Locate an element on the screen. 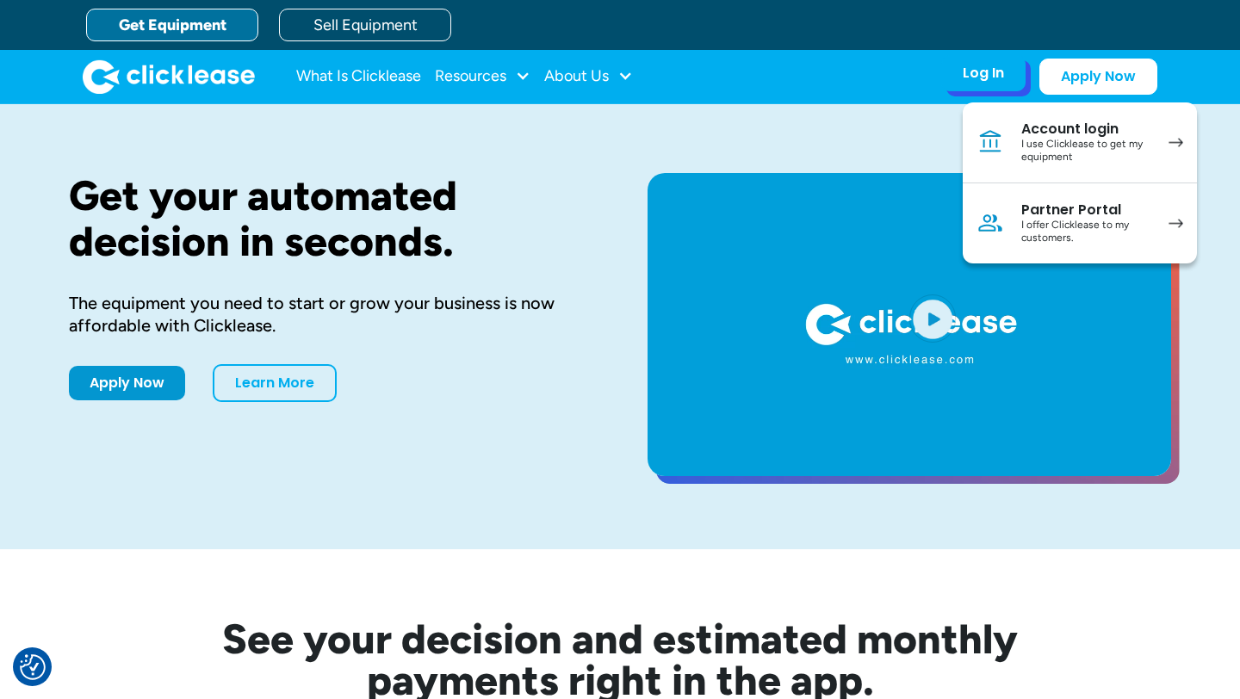 The image size is (1240, 699). a: Get Equipment is located at coordinates (172, 25).